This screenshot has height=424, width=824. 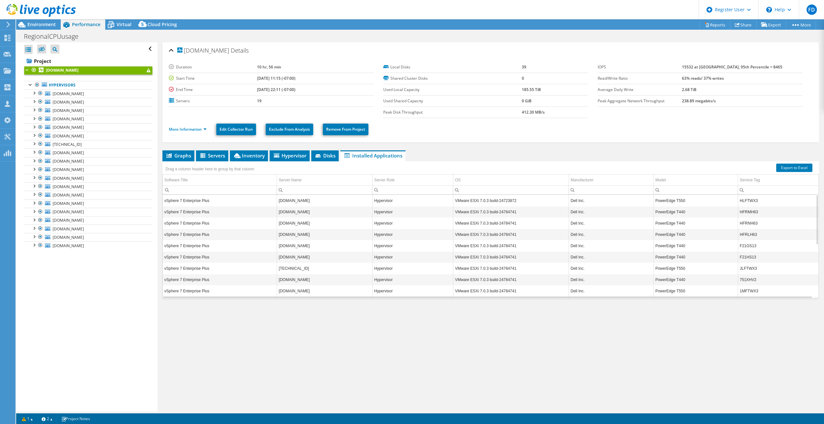 What do you see at coordinates (639, 78) in the screenshot?
I see `label: Read/Write Ratio` at bounding box center [639, 78].